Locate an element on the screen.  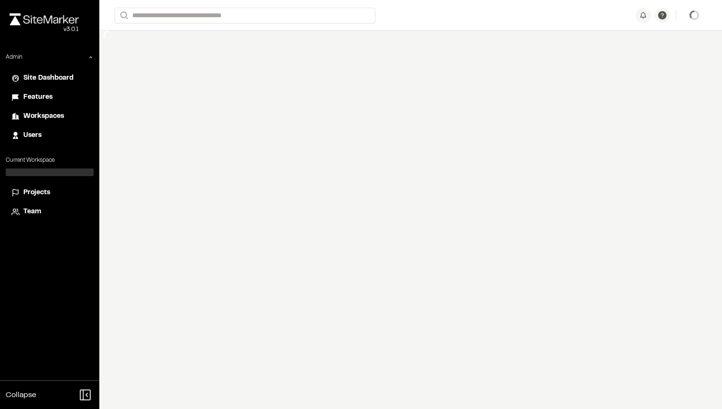
p: Current Workspace is located at coordinates (50, 160).